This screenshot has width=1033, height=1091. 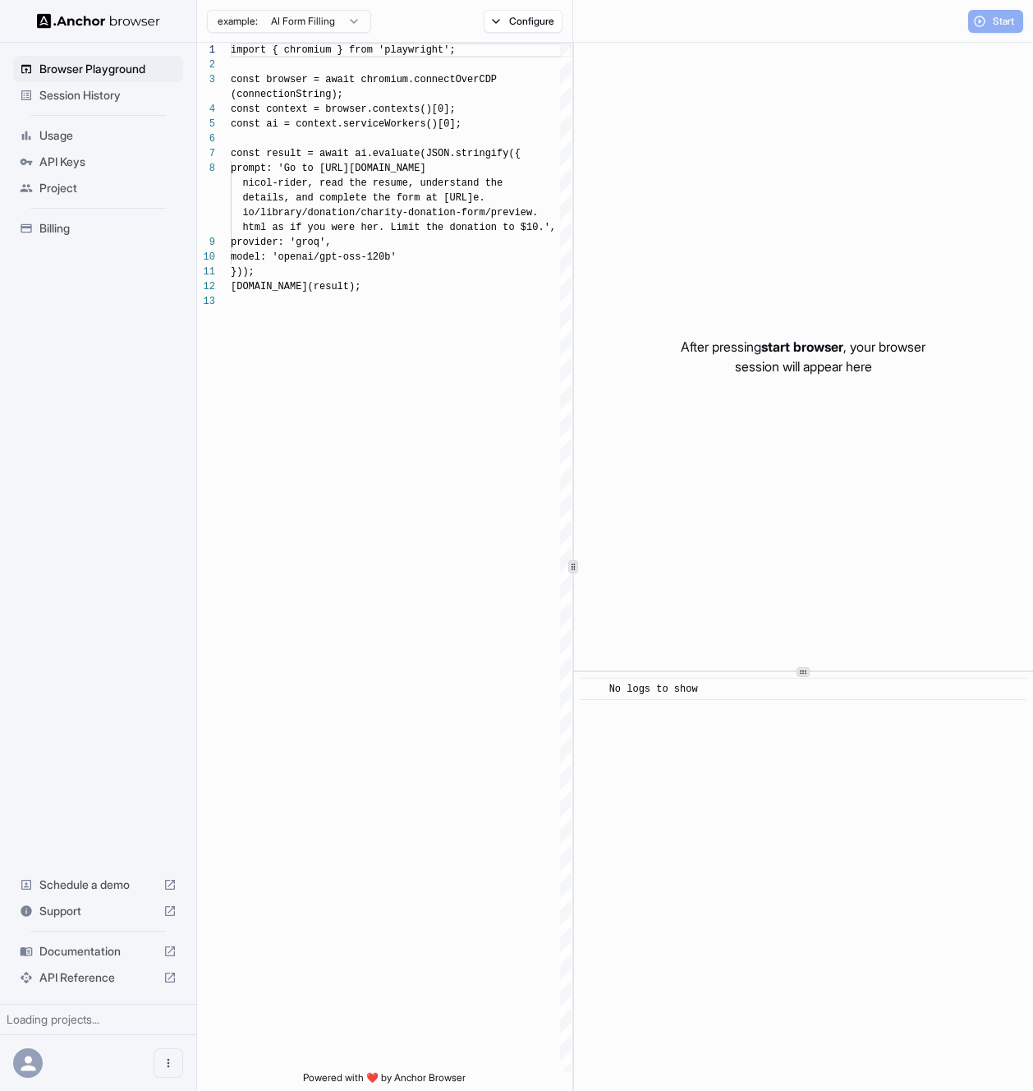 What do you see at coordinates (98, 977) in the screenshot?
I see `div: API Reference` at bounding box center [98, 977].